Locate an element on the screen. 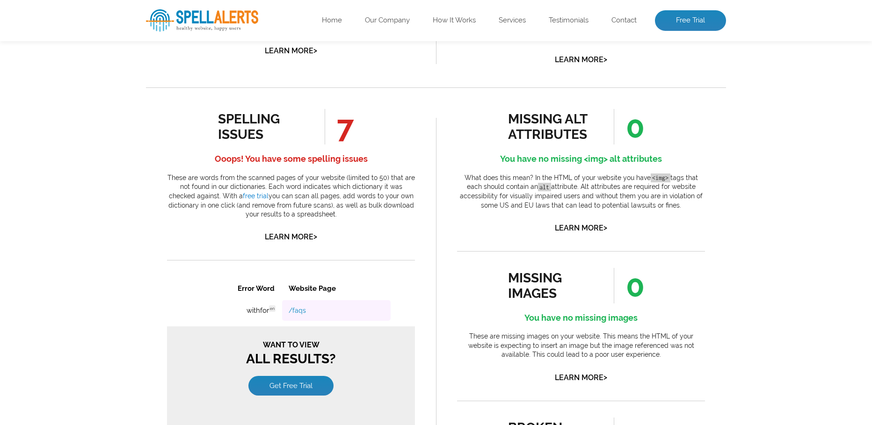  a: Services is located at coordinates (513, 21).